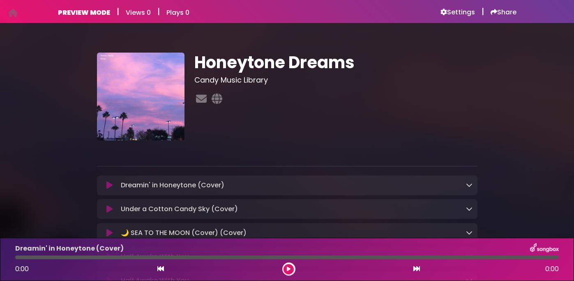 The height and width of the screenshot is (281, 574). I want to click on h6: Settings, so click(458, 12).